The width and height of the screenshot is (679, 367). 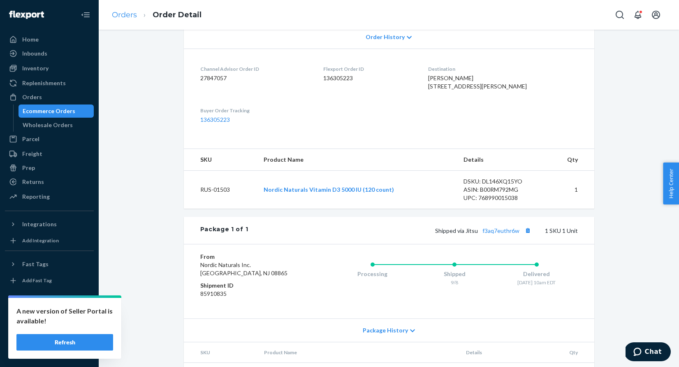 I want to click on a: Wholesale Orders, so click(x=56, y=125).